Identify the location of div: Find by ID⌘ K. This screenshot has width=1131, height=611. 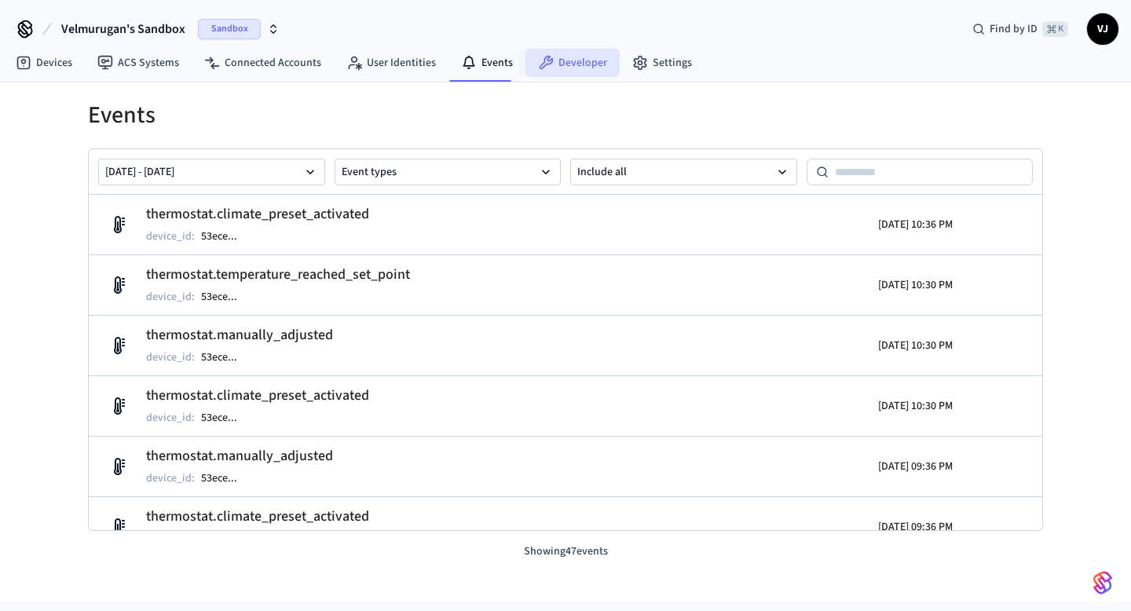
(1020, 29).